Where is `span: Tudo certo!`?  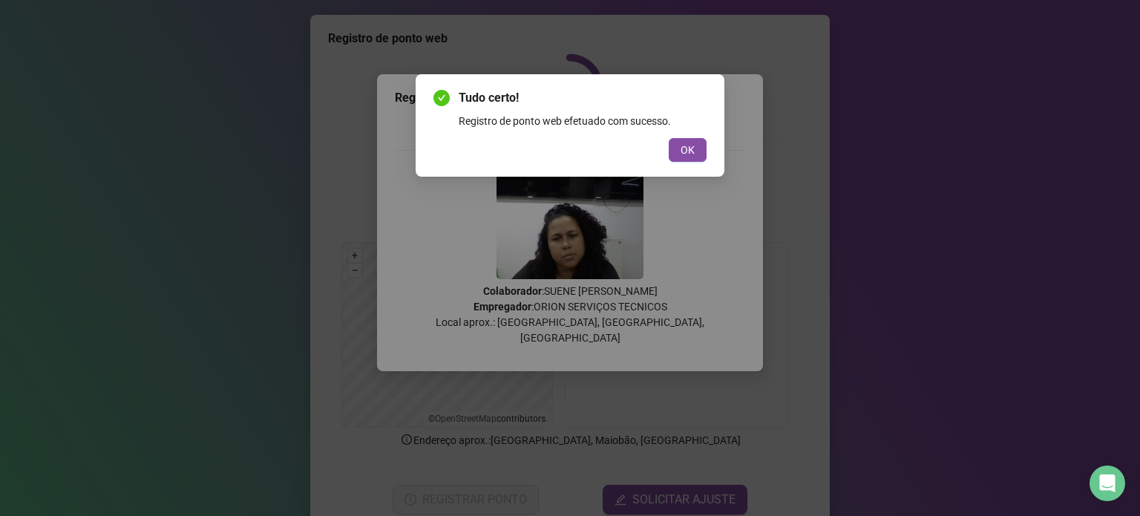 span: Tudo certo! is located at coordinates (583, 98).